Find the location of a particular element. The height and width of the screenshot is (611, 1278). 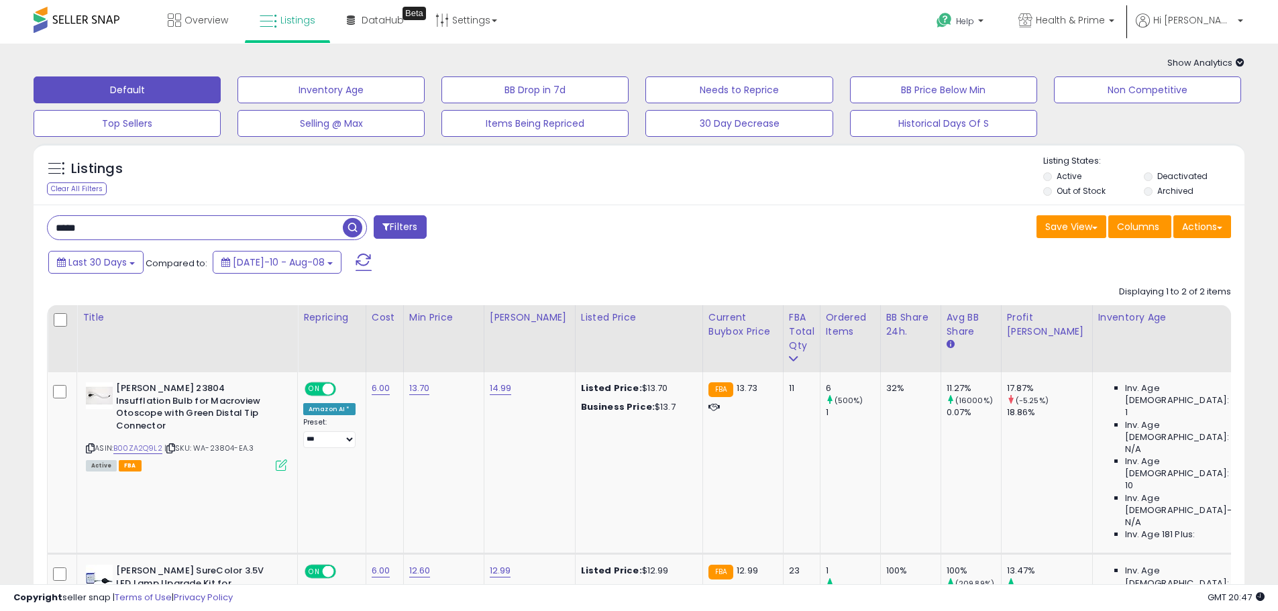

span: Health & Prime is located at coordinates (1070, 20).